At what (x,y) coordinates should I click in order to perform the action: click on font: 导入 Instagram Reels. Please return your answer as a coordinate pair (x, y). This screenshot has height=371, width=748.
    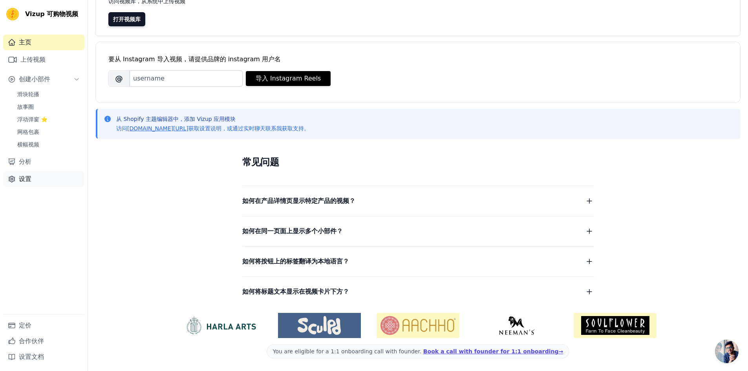
    Looking at the image, I should click on (288, 78).